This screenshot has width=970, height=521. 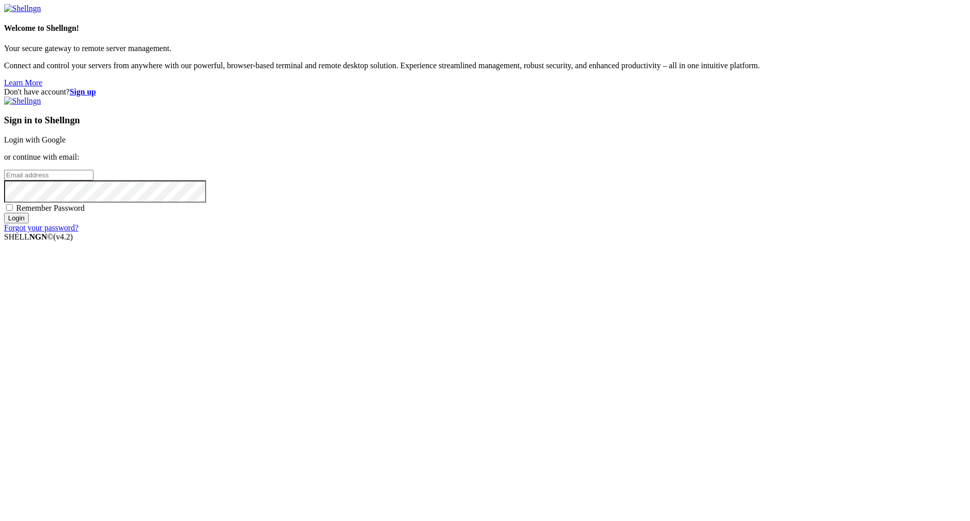 I want to click on a: Learn More, so click(x=23, y=82).